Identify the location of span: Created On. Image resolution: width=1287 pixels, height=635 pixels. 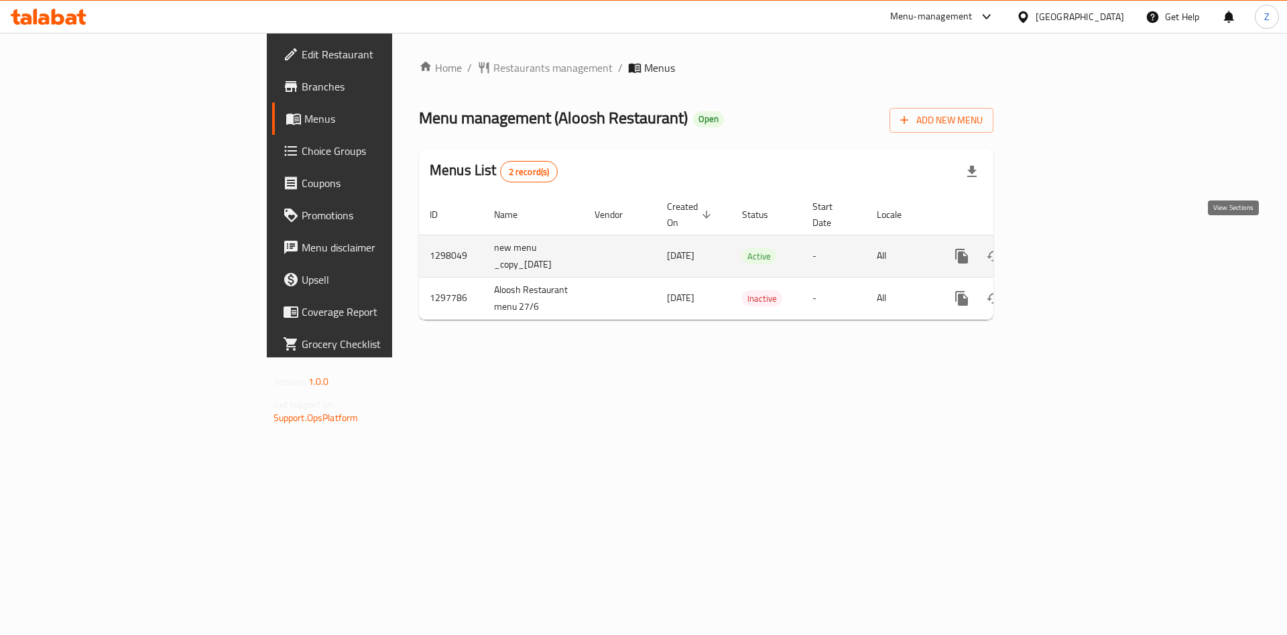
(691, 215).